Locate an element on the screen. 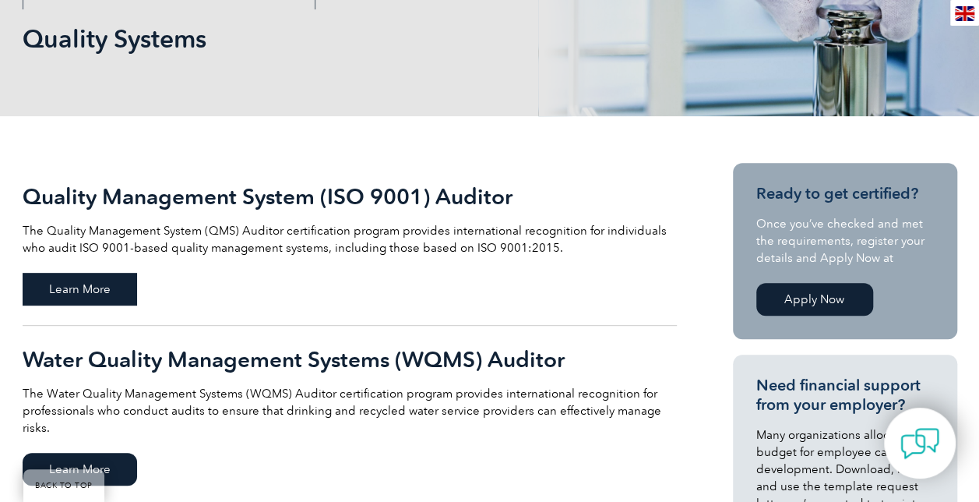 The height and width of the screenshot is (502, 979). a: BACK TO TOP is located at coordinates (64, 485).